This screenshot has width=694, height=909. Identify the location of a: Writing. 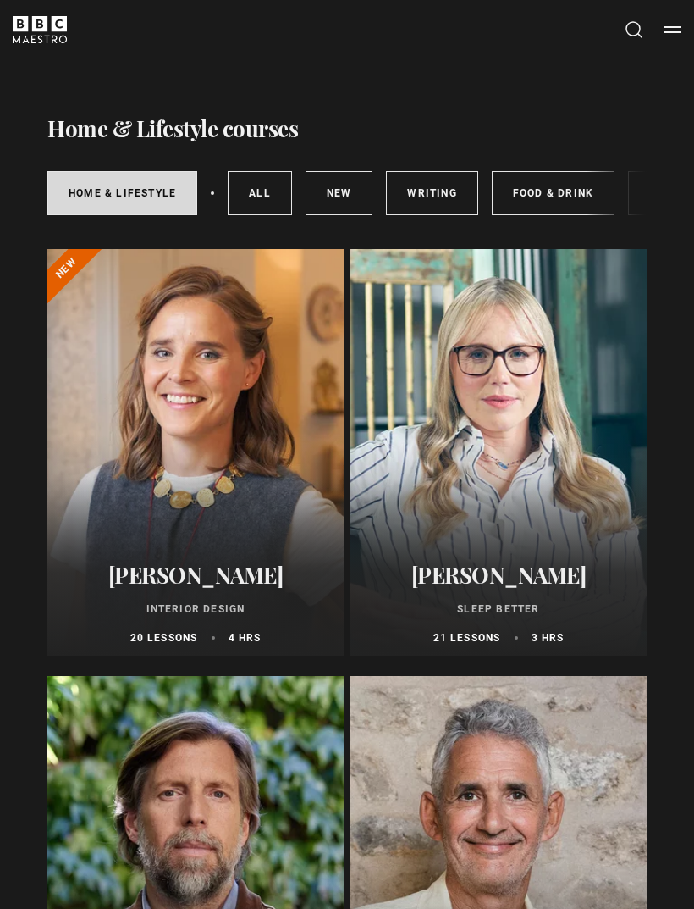
(432, 193).